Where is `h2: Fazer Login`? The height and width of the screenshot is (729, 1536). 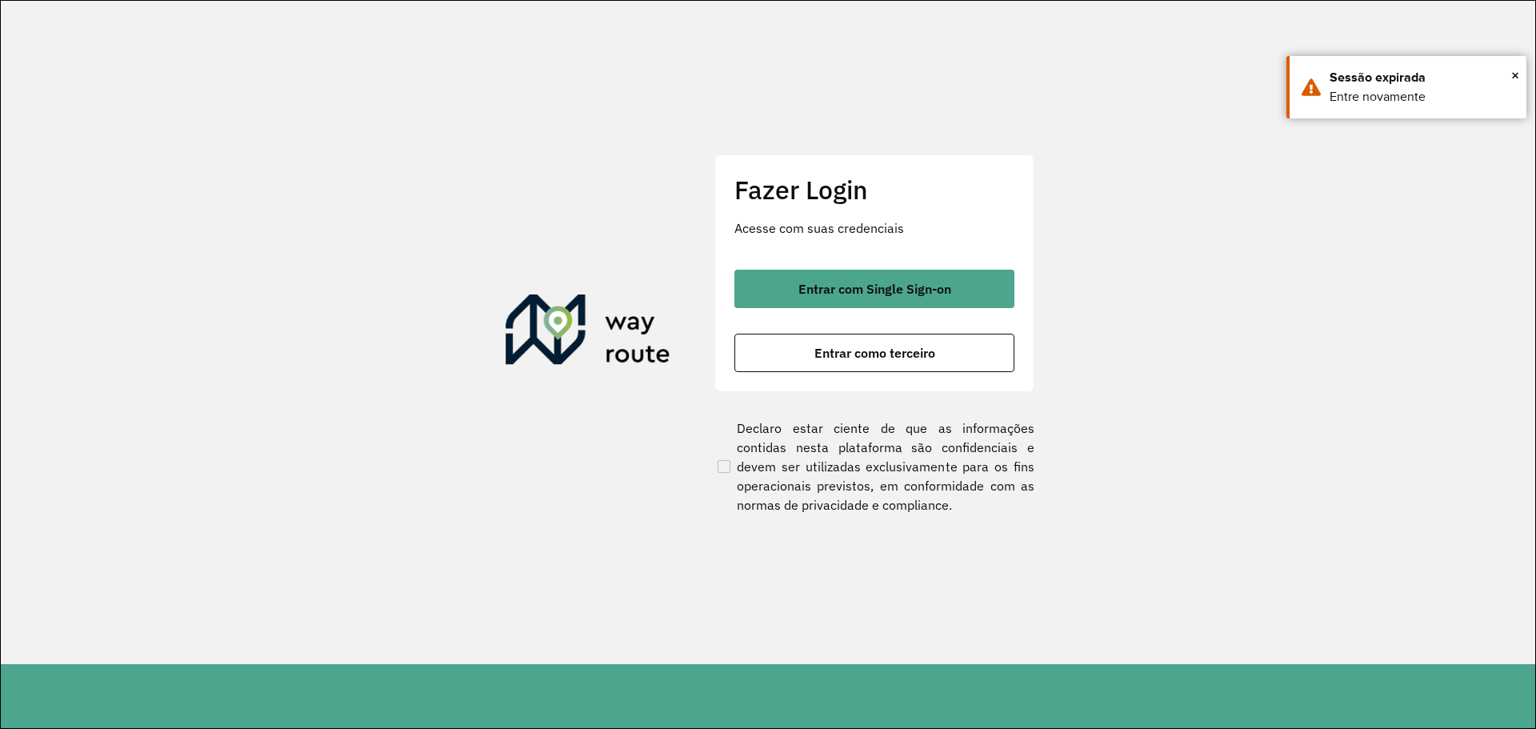 h2: Fazer Login is located at coordinates (874, 190).